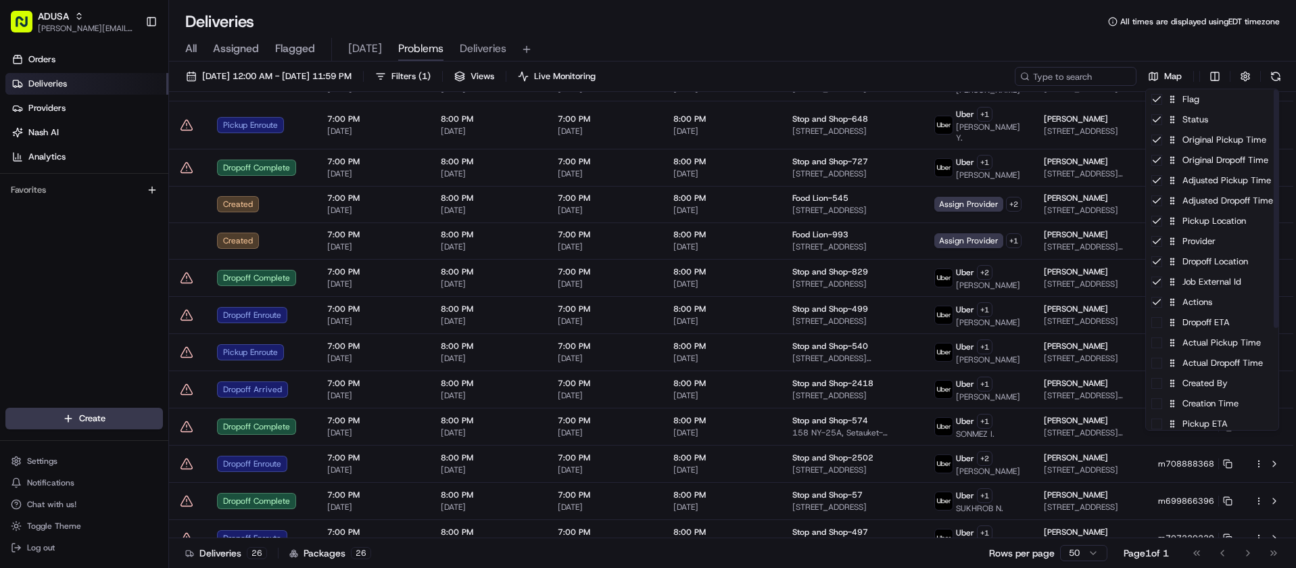 Image resolution: width=1296 pixels, height=568 pixels. What do you see at coordinates (1212, 363) in the screenshot?
I see `div: Actual Dropoff Time` at bounding box center [1212, 363].